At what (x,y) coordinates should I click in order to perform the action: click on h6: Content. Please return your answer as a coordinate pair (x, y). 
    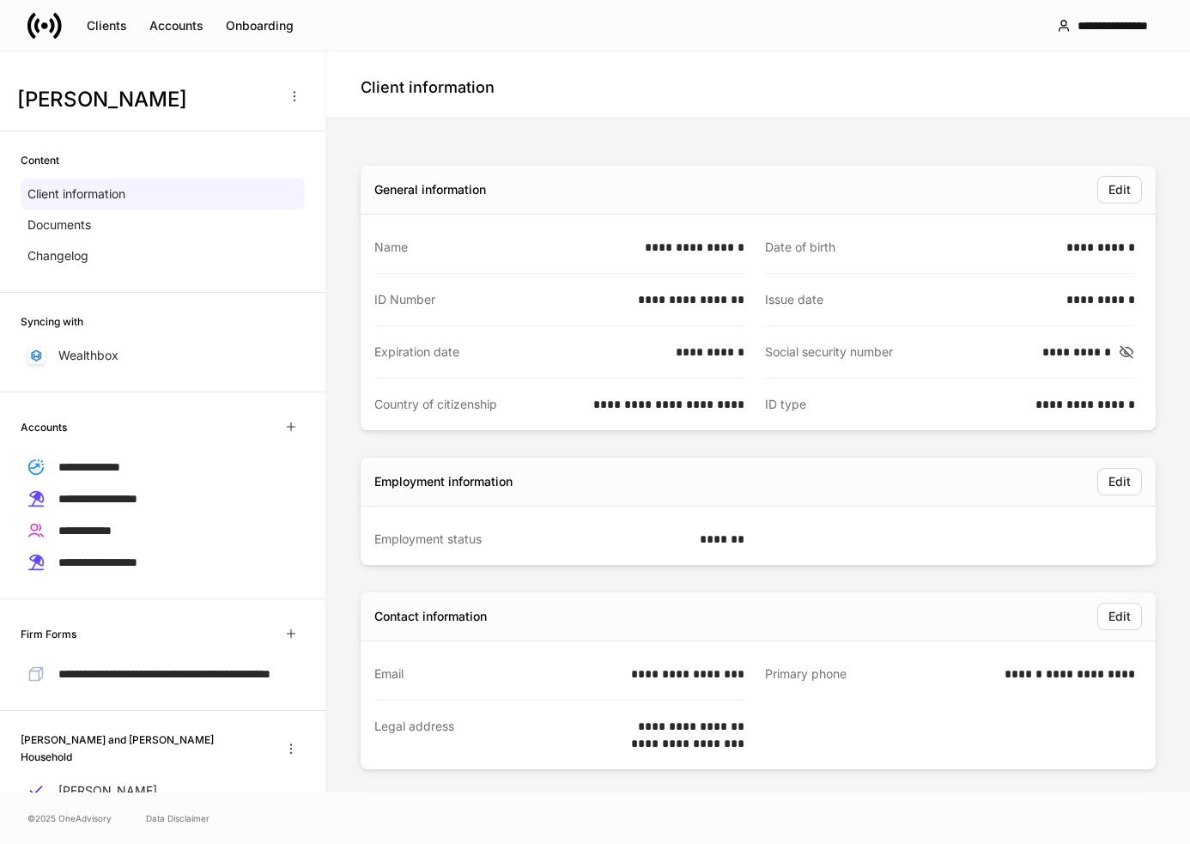
    Looking at the image, I should click on (39, 160).